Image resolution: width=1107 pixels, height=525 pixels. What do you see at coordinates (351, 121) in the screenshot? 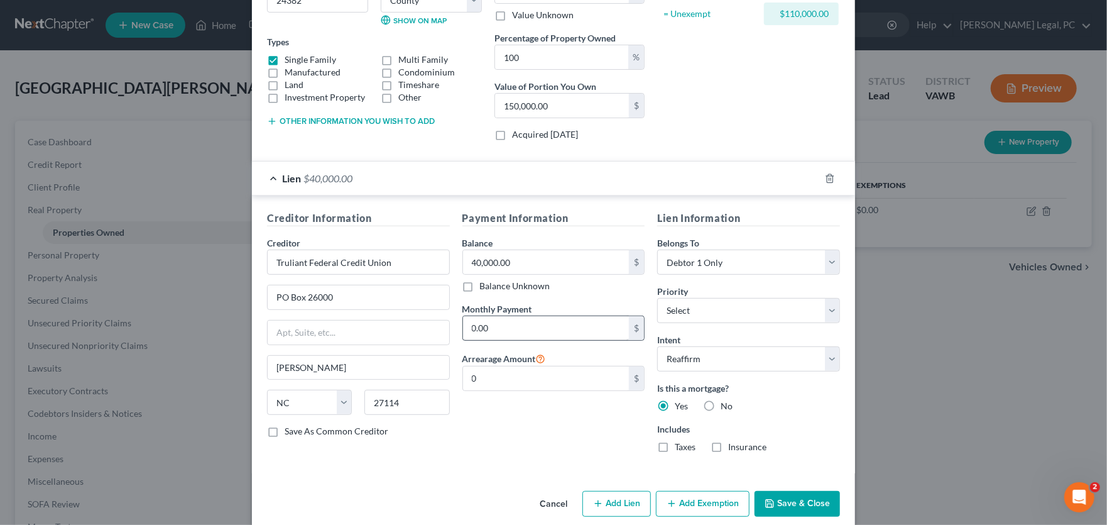
I see `button: Other information you wish to add` at bounding box center [351, 121].